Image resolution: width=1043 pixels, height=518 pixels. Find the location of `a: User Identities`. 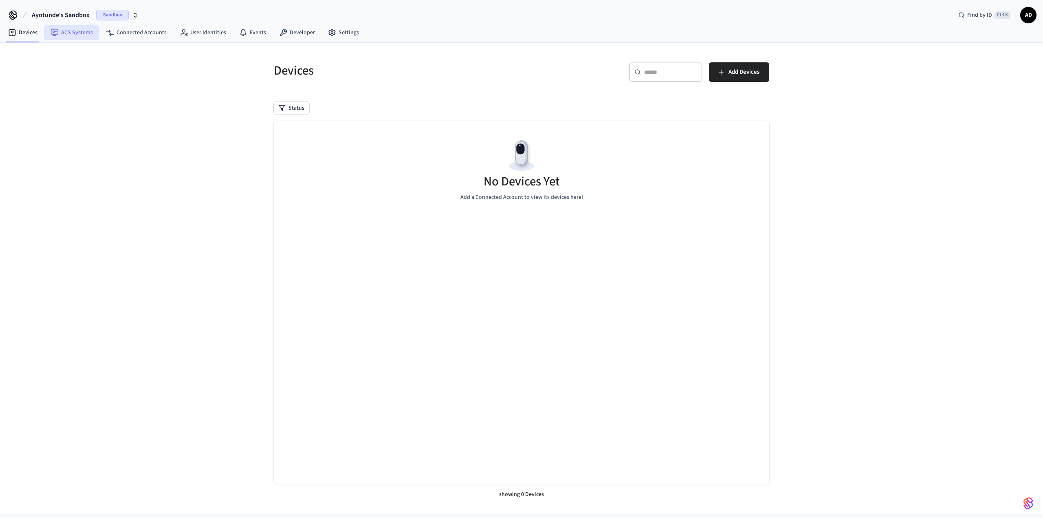

a: User Identities is located at coordinates (203, 33).